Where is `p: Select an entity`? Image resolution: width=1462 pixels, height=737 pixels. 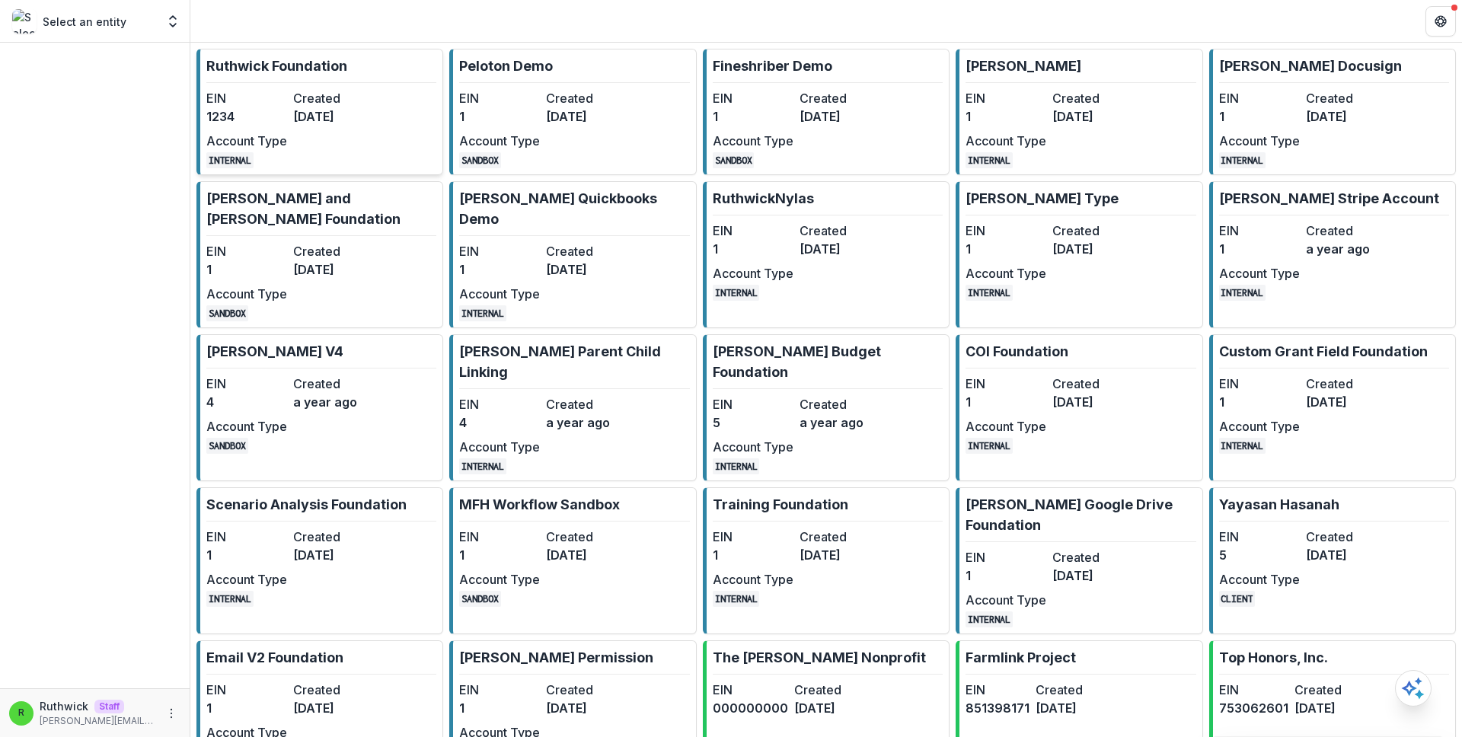
p: Select an entity is located at coordinates (85, 21).